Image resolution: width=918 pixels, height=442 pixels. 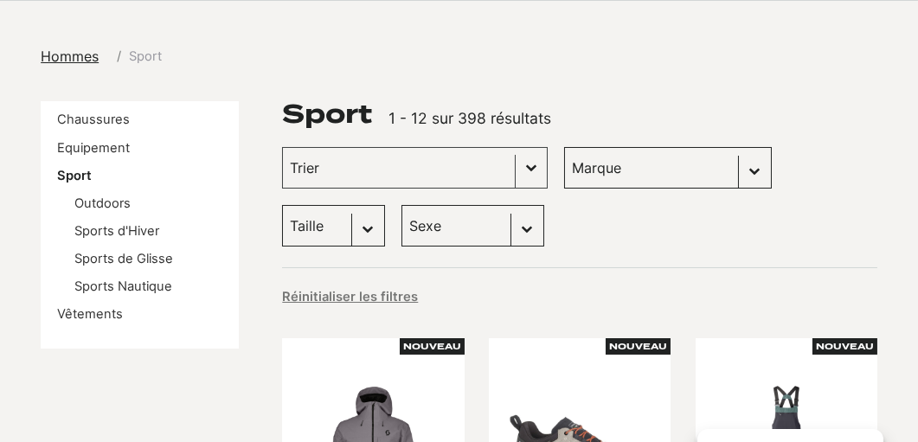 I want to click on a: Equipement, so click(x=93, y=148).